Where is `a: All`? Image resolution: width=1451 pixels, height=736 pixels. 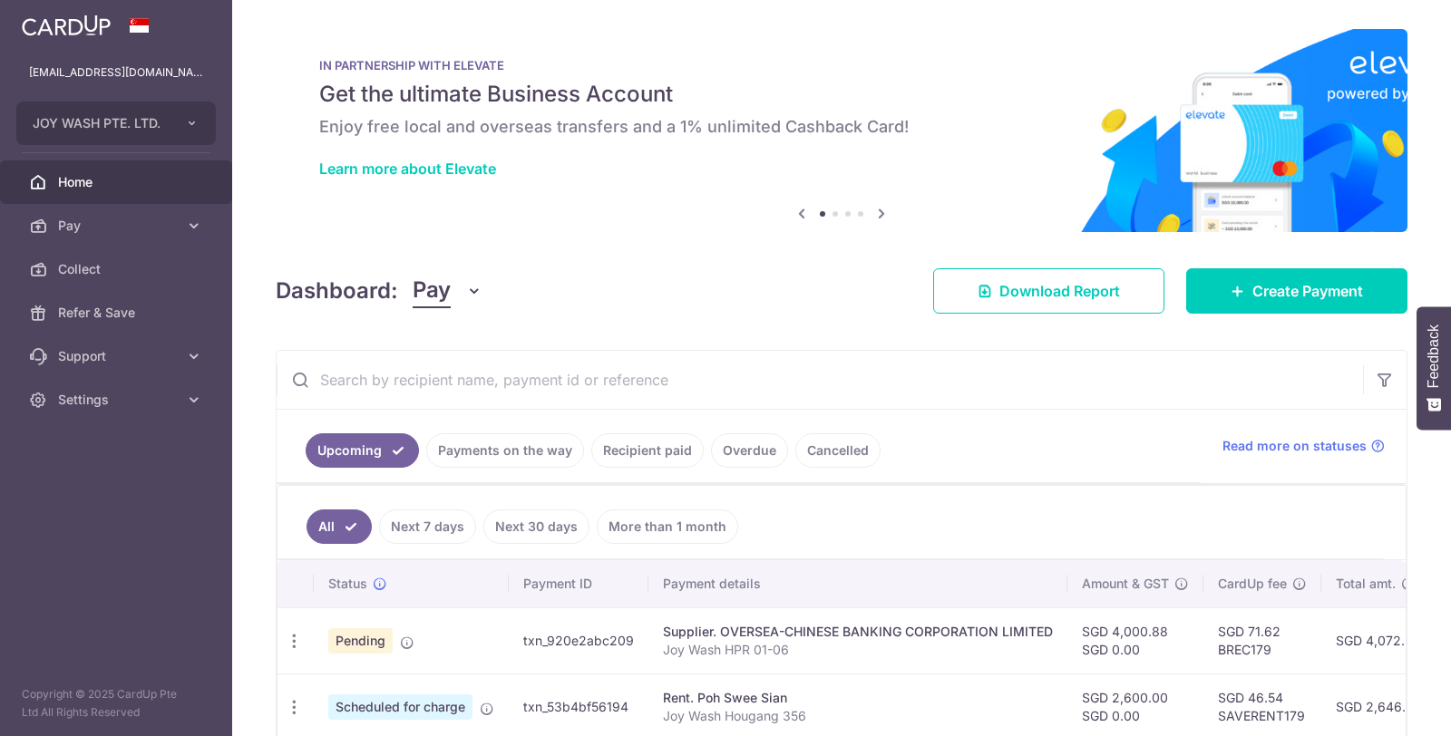
a: All is located at coordinates (339, 527).